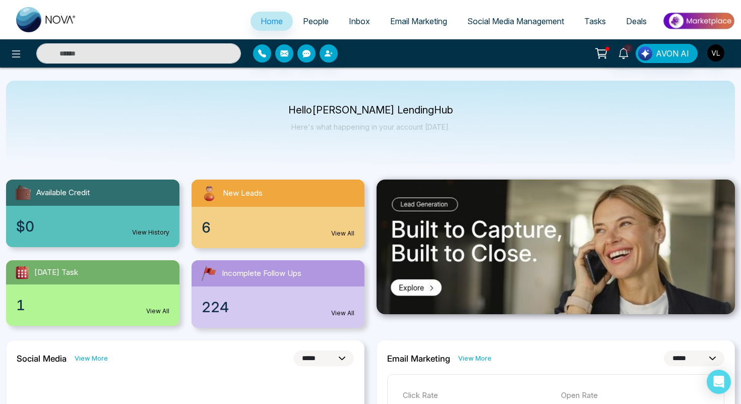 This screenshot has height=404, width=741. What do you see at coordinates (716, 53) in the screenshot?
I see `img: User Avatar` at bounding box center [716, 53].